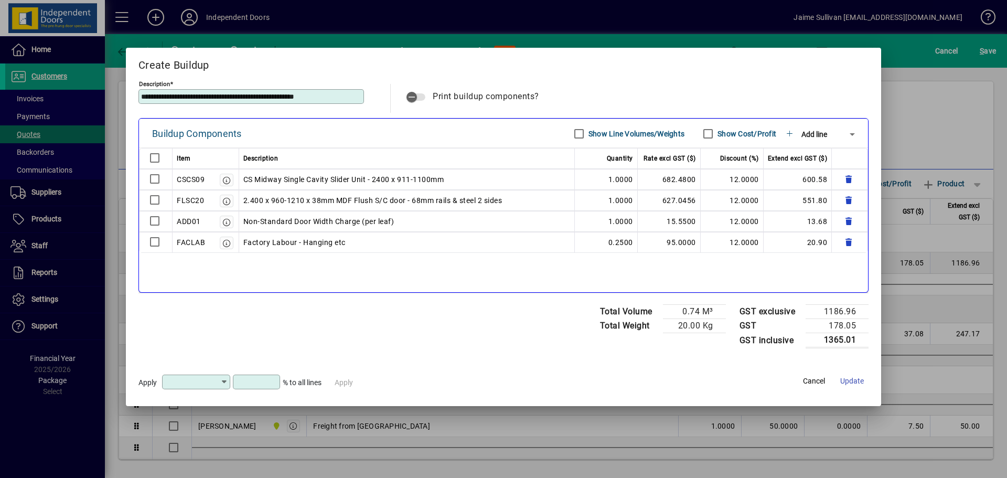  What do you see at coordinates (668, 179) in the screenshot?
I see `div: 682.4800` at bounding box center [668, 179].